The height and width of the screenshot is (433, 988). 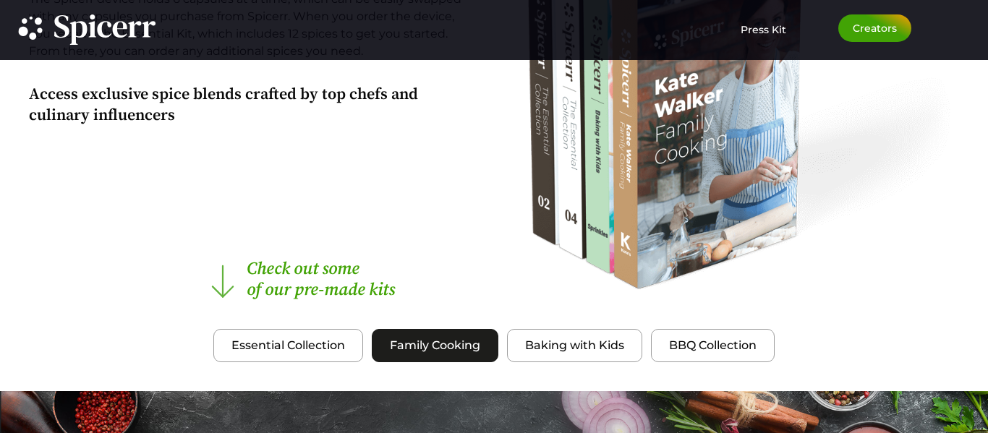 I want to click on a: Creators, so click(x=874, y=28).